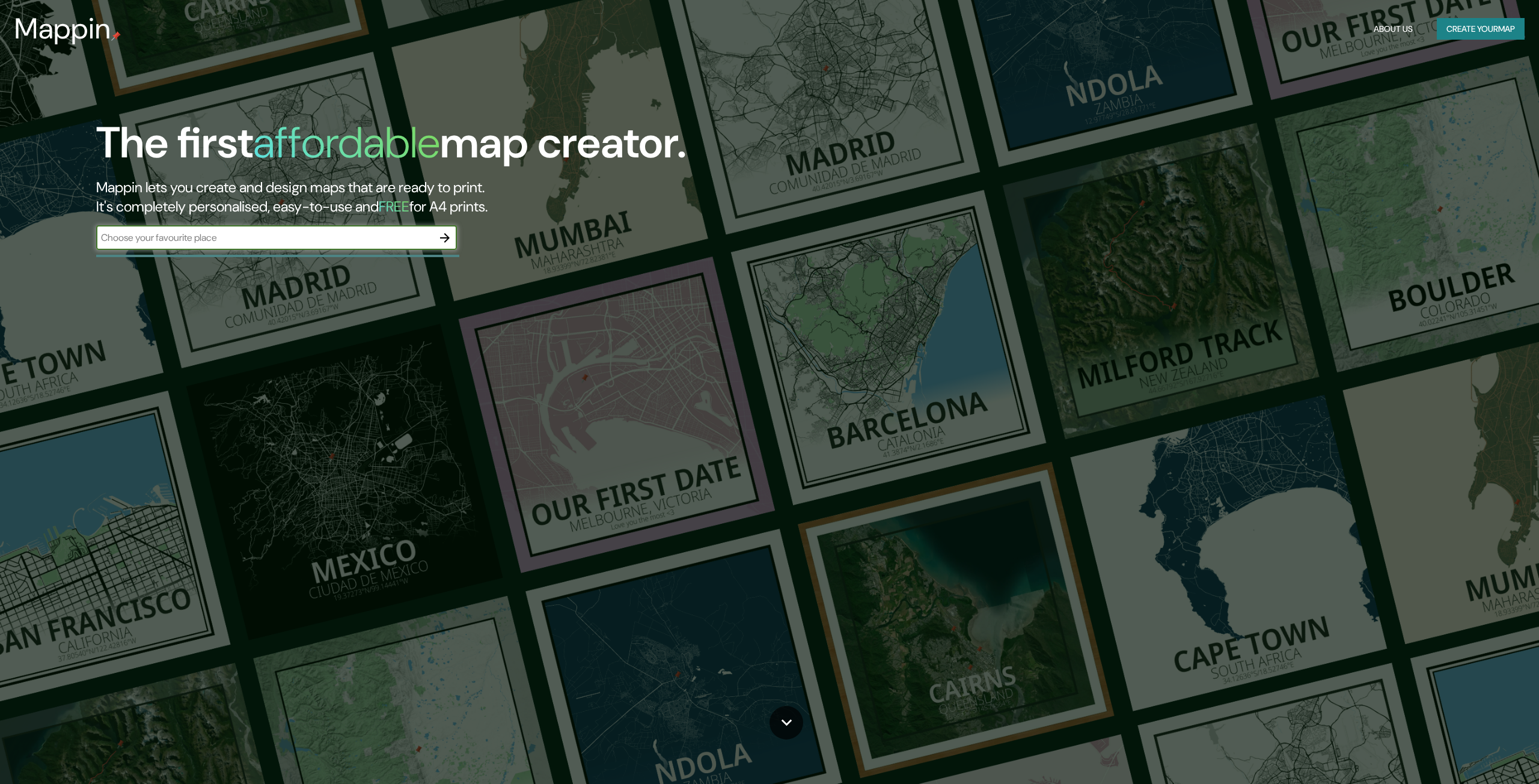 This screenshot has width=1539, height=784. What do you see at coordinates (481, 197) in the screenshot?
I see `h2: Mappin lets you create and design maps that are ready to print. It's completely personalised, eas...` at bounding box center [481, 197].